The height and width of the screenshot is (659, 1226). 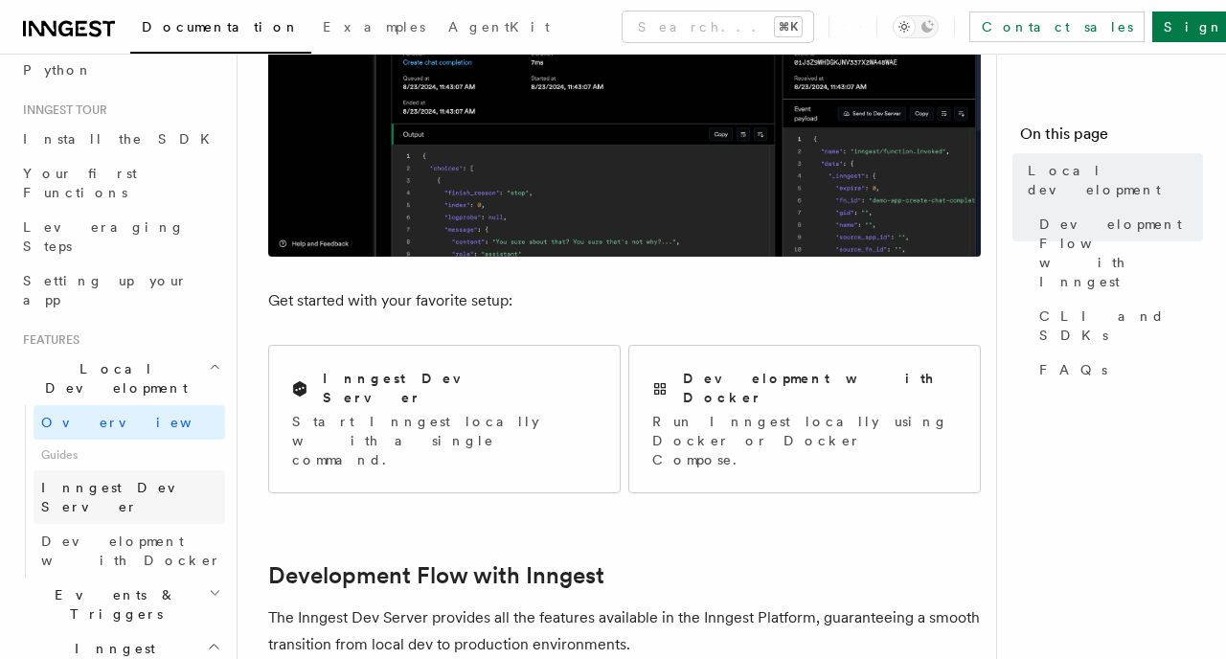 I want to click on a: Python, so click(x=120, y=70).